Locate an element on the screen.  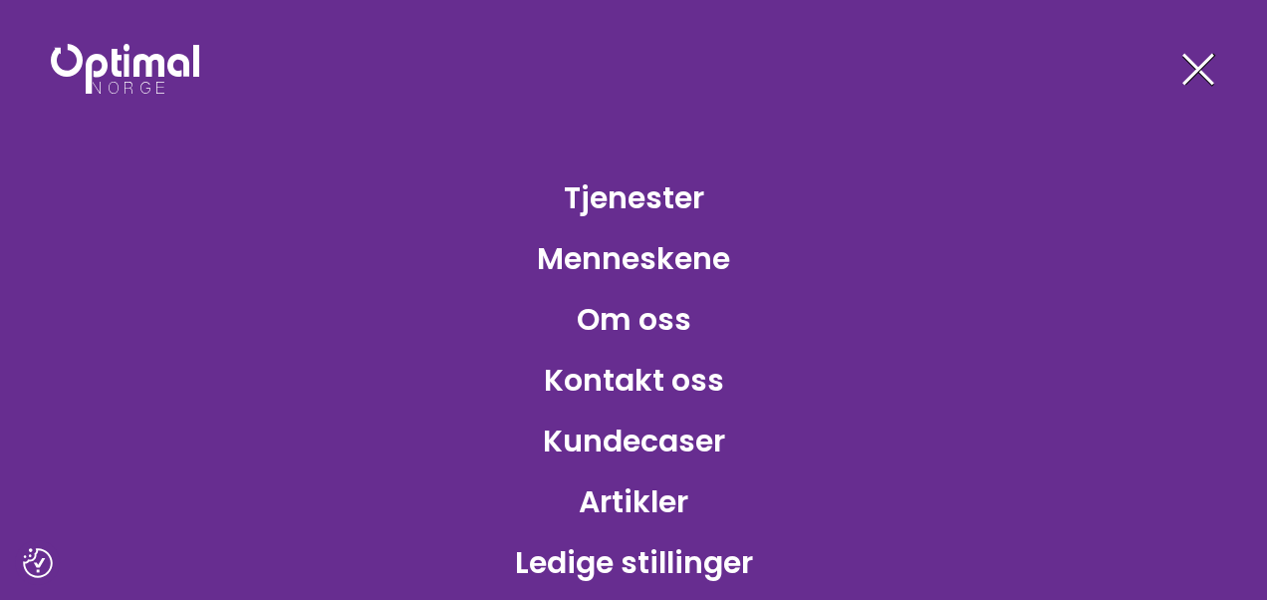
img: Botón de consentimiento de revisión is located at coordinates (38, 563).